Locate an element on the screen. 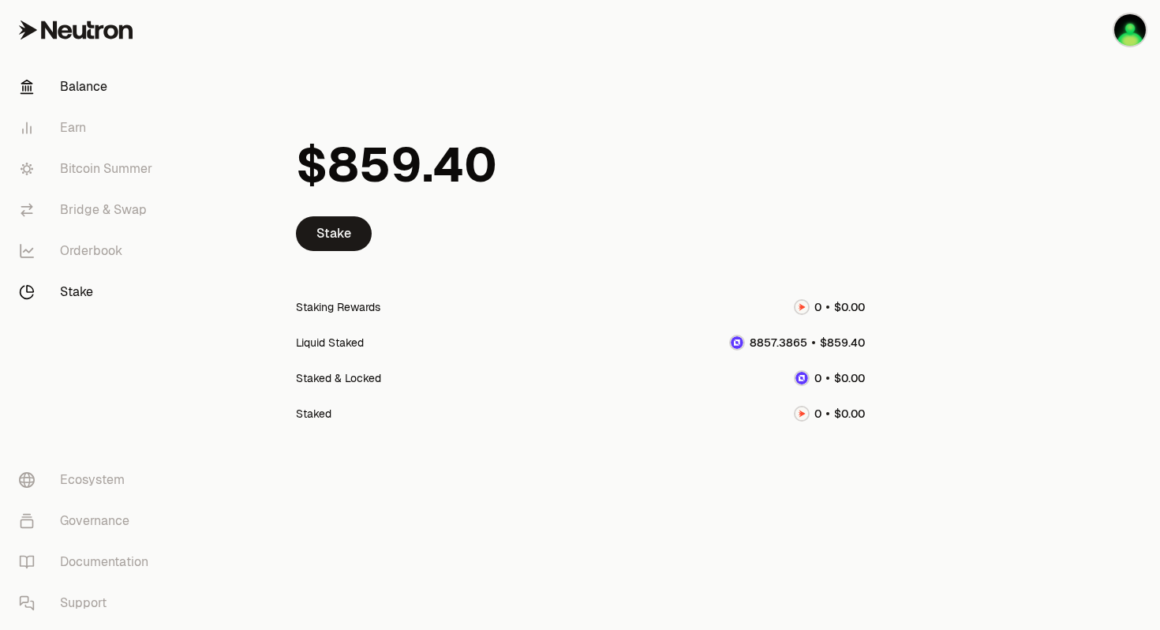 The image size is (1160, 630). a: Earn is located at coordinates (88, 128).